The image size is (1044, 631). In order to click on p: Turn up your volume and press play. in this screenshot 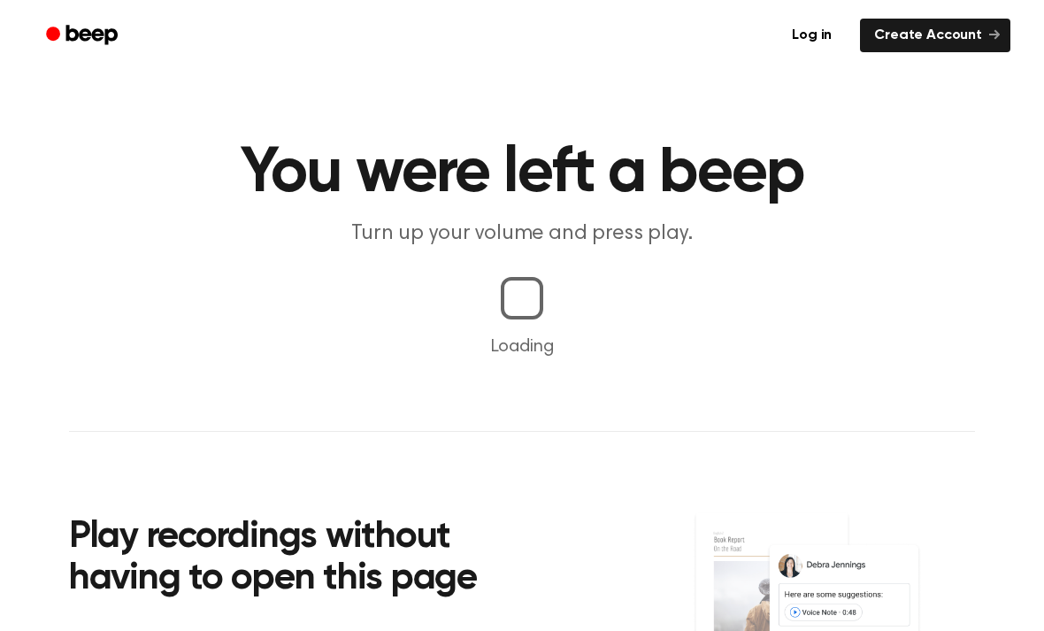, I will do `click(522, 234)`.